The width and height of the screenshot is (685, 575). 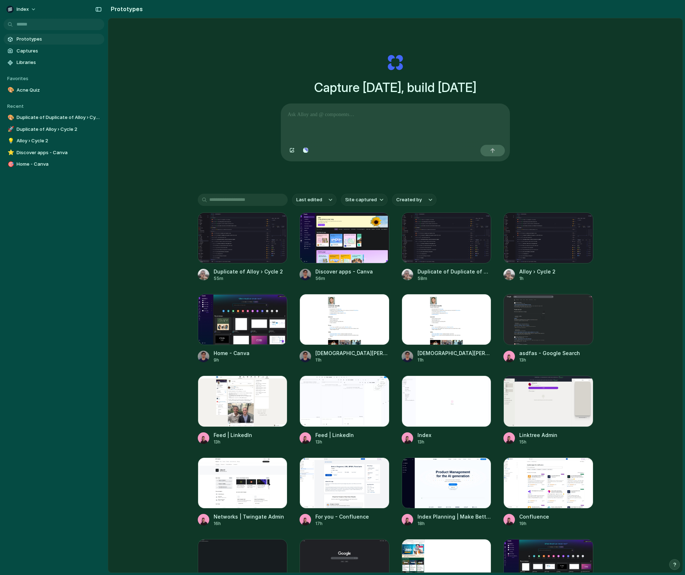 I want to click on a: Discover apps - CanvaDiscover apps - Canva56m, so click(x=344, y=247).